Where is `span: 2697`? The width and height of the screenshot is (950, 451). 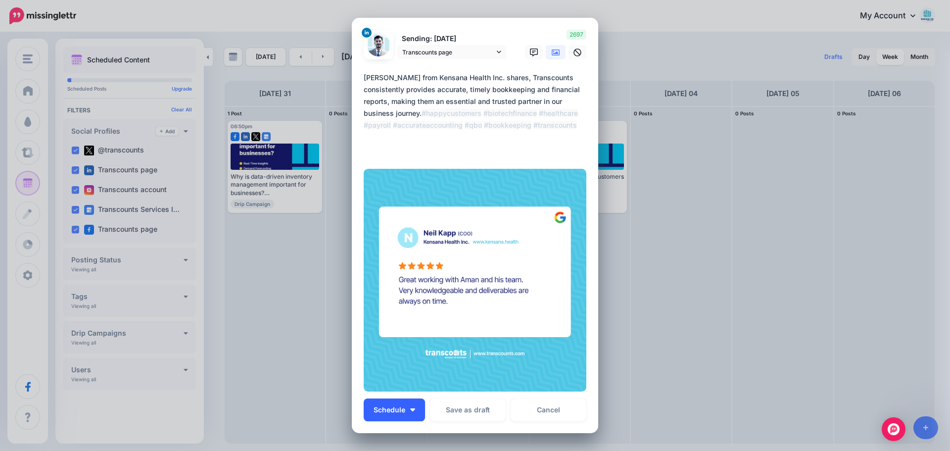
span: 2697 is located at coordinates (577, 35).